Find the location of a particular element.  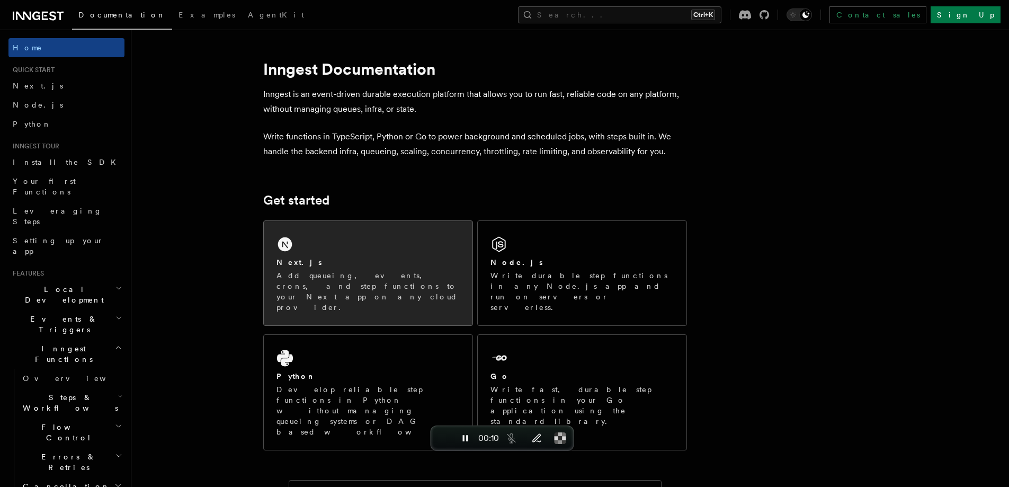

h1: Inngest Documentation is located at coordinates (475, 69).